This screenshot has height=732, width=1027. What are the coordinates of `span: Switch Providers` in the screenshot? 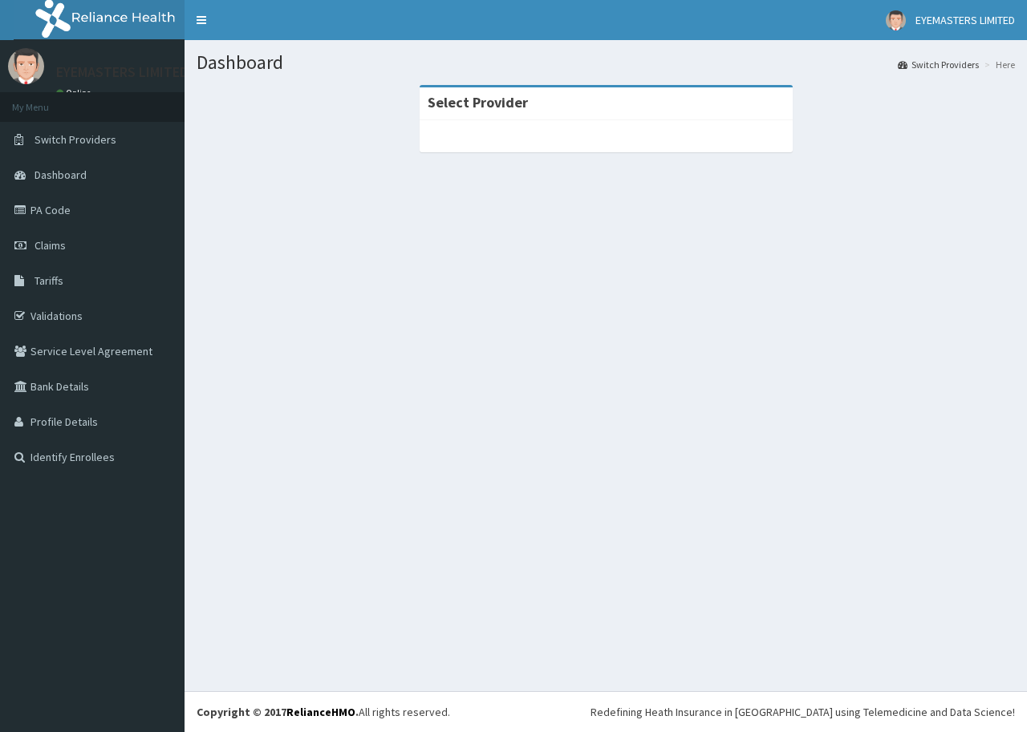 It's located at (75, 140).